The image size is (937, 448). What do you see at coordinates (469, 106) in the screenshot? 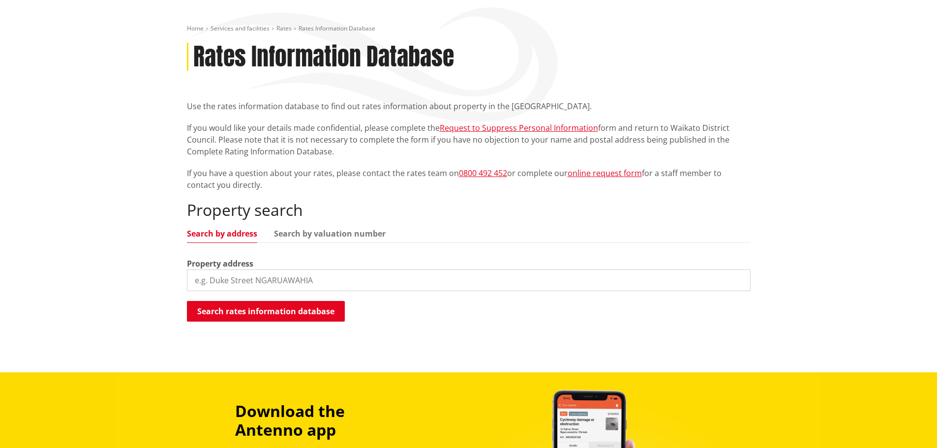
I see `p: Use the rates information database to find out rates information about property in the [GEOGRAPHI...` at bounding box center [469, 106].